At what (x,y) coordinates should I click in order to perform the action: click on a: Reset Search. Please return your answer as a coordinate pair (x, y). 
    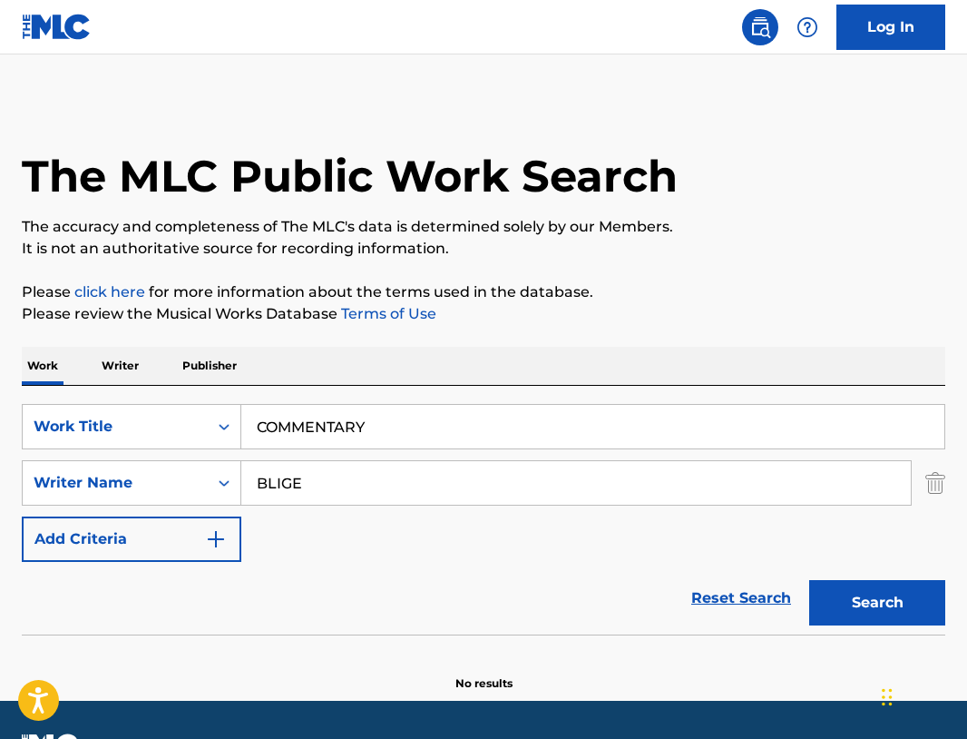
    Looking at the image, I should click on (741, 598).